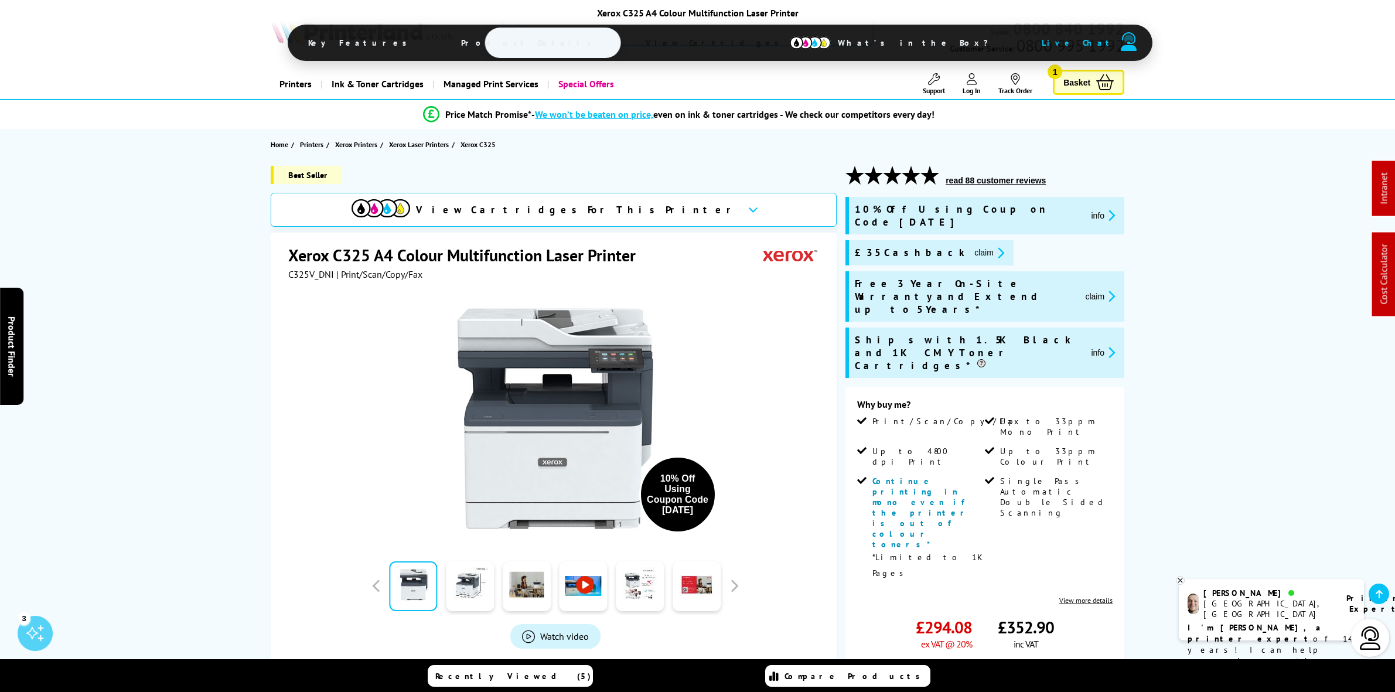 This screenshot has height=692, width=1395. I want to click on span: We won’t be beaten on price,, so click(594, 114).